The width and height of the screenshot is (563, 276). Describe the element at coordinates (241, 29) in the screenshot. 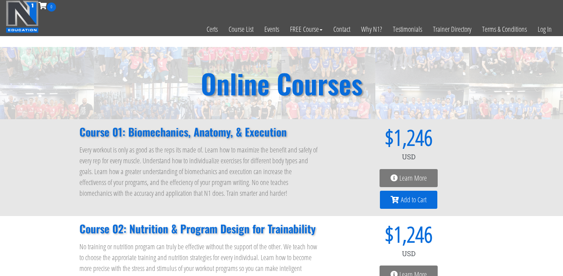

I see `a: Course List` at that location.